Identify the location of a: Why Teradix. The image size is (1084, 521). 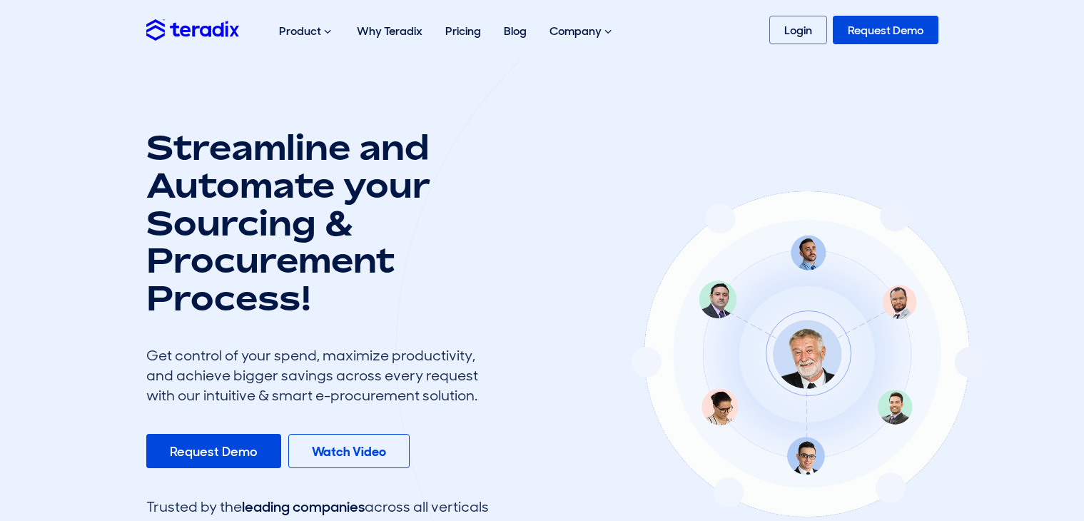
(390, 31).